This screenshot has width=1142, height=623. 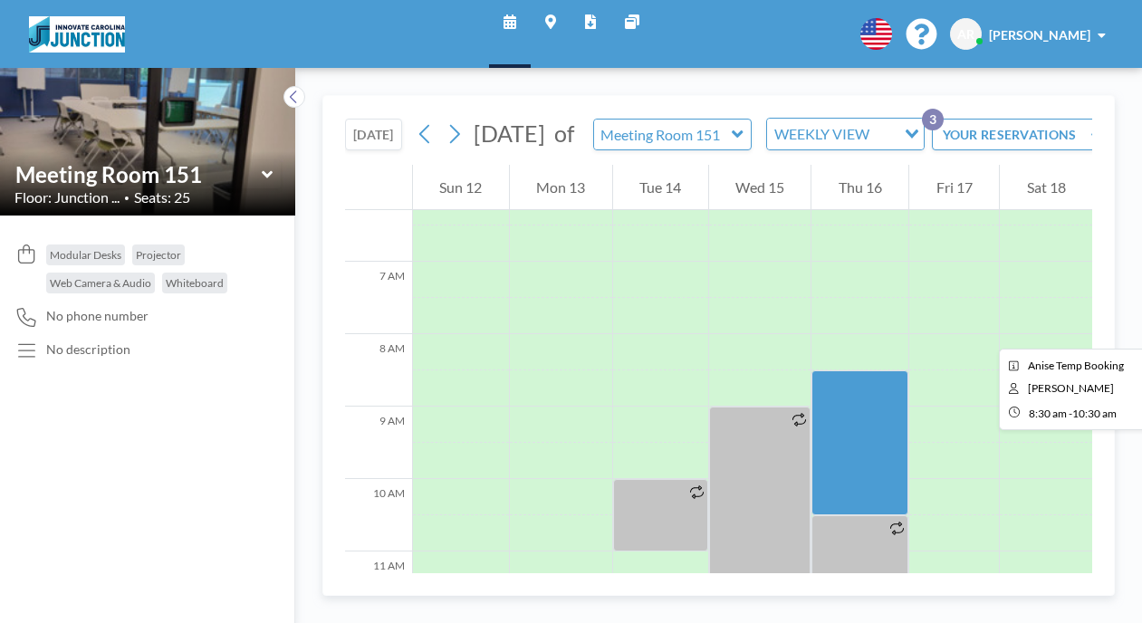 I want to click on input: Search for option, so click(x=884, y=134).